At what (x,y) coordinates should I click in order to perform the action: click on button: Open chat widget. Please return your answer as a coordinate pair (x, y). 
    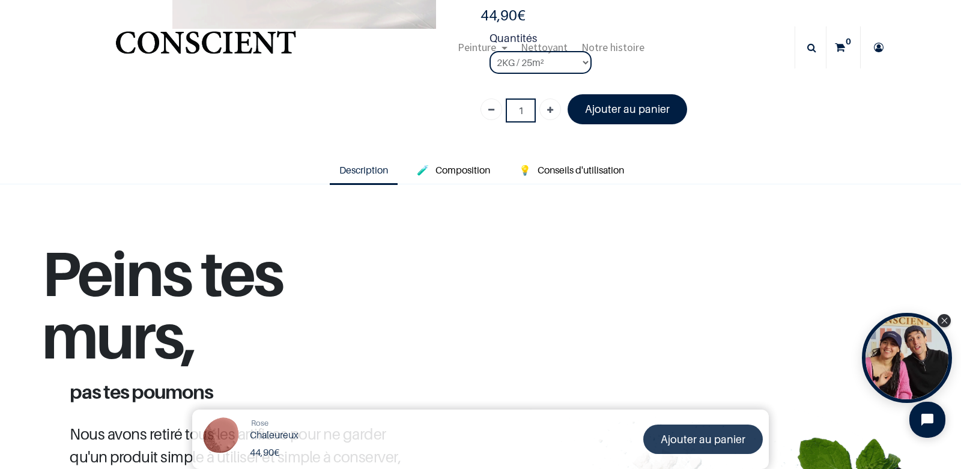
    Looking at the image, I should click on (28, 28).